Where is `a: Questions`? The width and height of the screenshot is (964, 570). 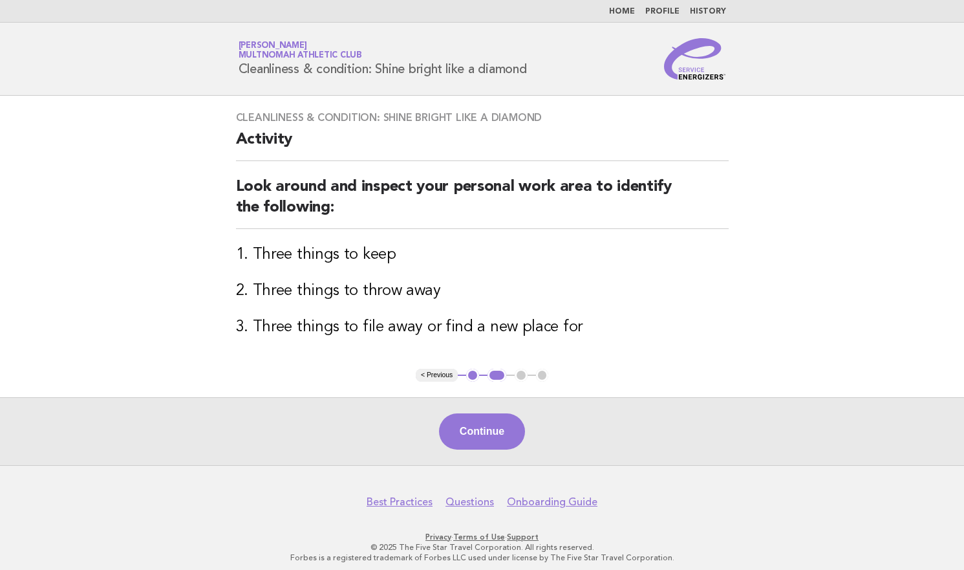
a: Questions is located at coordinates (469, 502).